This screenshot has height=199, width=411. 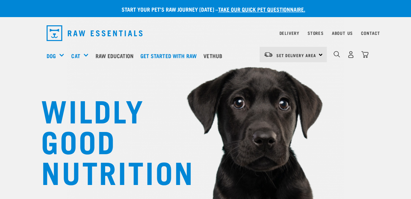 What do you see at coordinates (336, 54) in the screenshot?
I see `img: home-icon-1@2x.png` at bounding box center [336, 54].